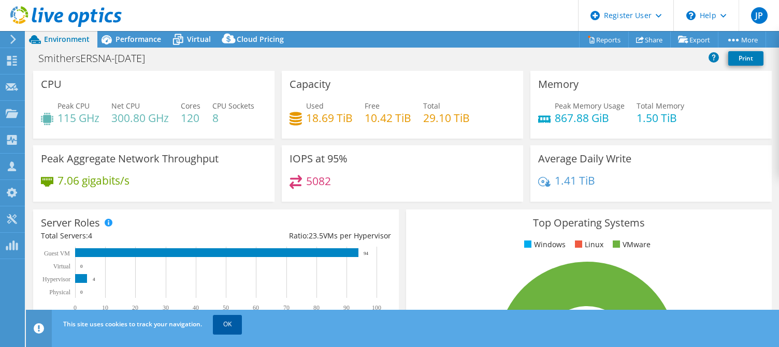 The width and height of the screenshot is (779, 347). I want to click on text: 94, so click(366, 254).